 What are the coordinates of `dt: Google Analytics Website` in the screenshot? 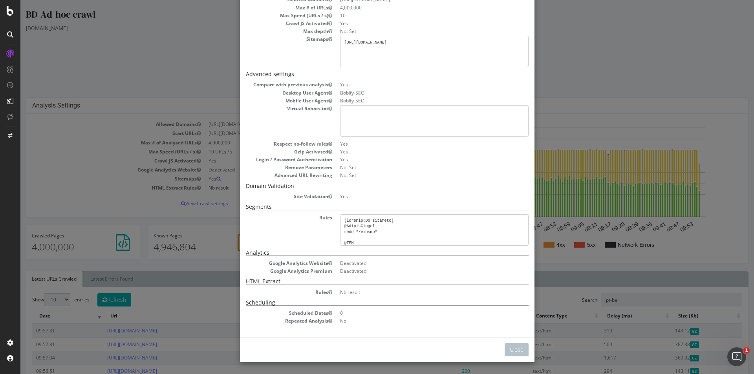 It's located at (269, 263).